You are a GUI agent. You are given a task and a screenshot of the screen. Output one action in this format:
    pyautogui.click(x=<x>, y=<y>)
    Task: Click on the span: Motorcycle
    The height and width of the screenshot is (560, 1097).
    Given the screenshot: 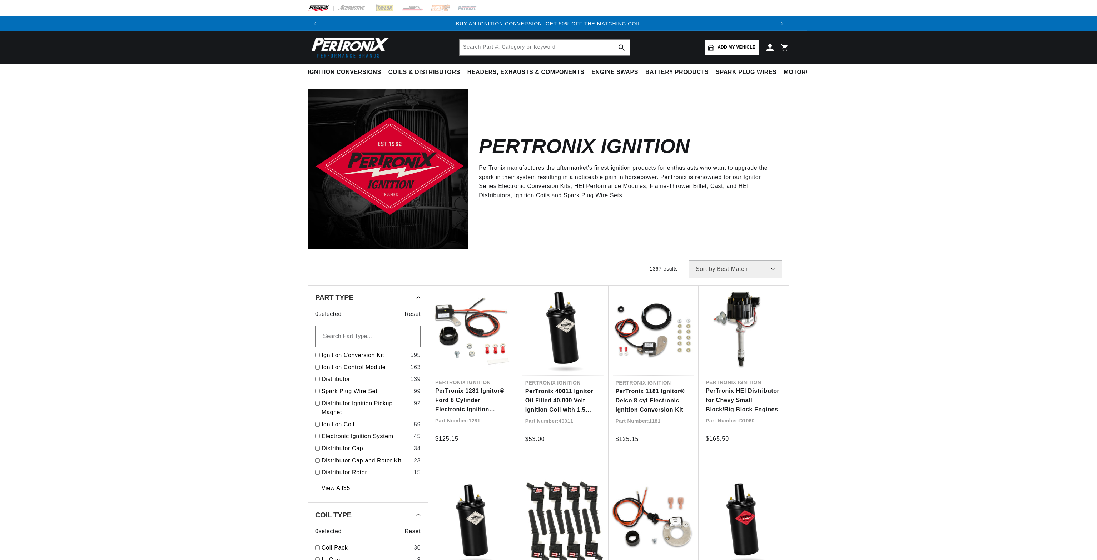 What is the action you would take?
    pyautogui.click(x=805, y=72)
    